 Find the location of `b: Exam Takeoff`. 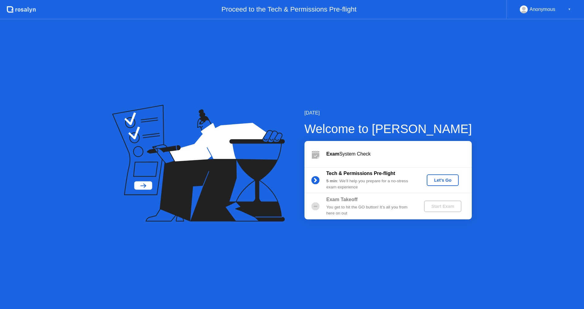

b: Exam Takeoff is located at coordinates (342, 199).